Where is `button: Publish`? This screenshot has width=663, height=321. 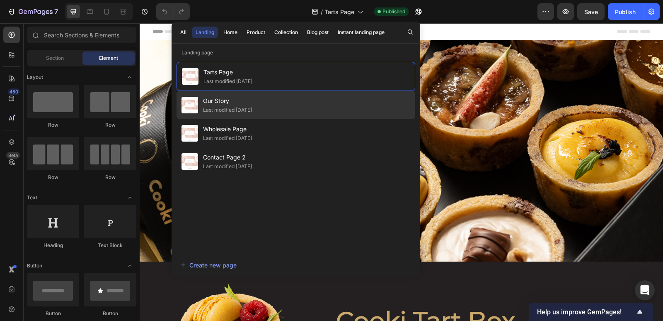 button: Publish is located at coordinates (626, 12).